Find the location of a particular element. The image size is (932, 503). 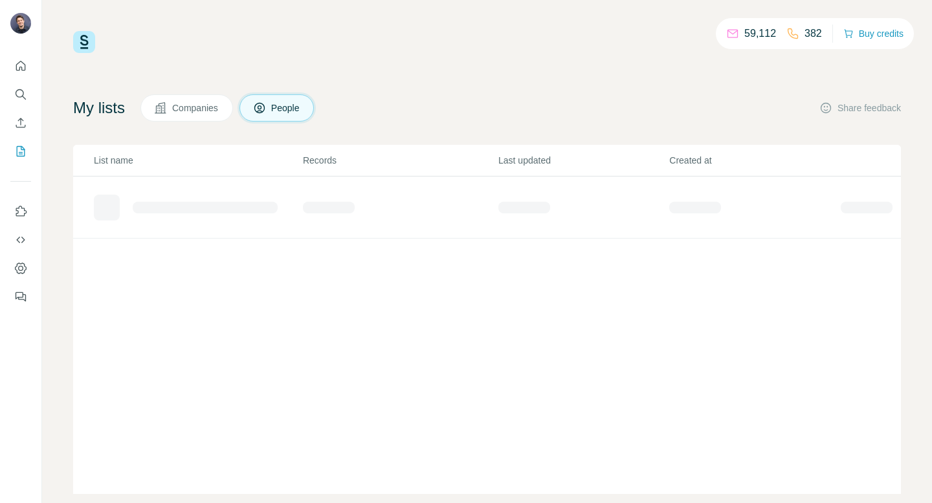

button: Search is located at coordinates (21, 94).